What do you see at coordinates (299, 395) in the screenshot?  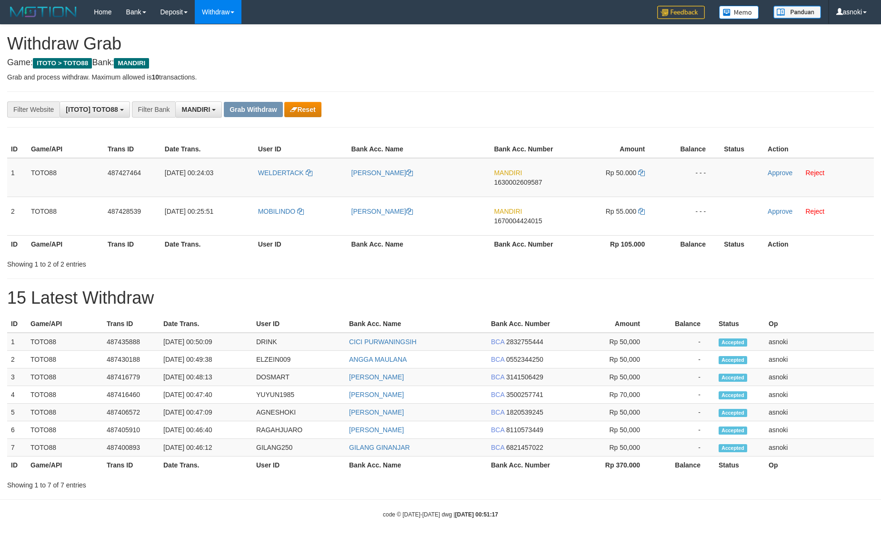 I see `td: YUYUN1985` at bounding box center [299, 395].